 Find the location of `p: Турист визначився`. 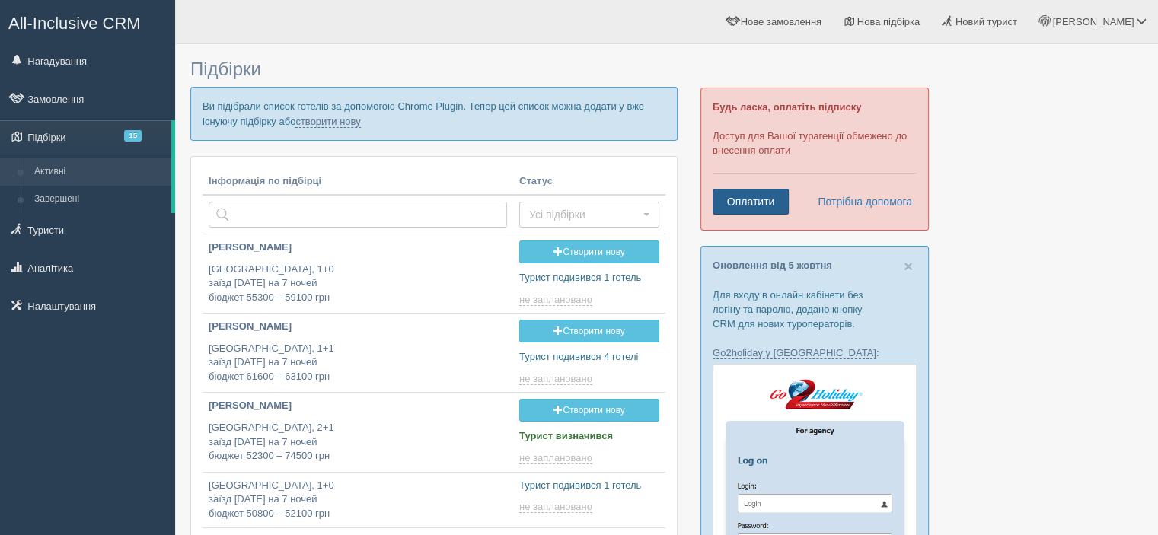

p: Турист визначився is located at coordinates (589, 436).